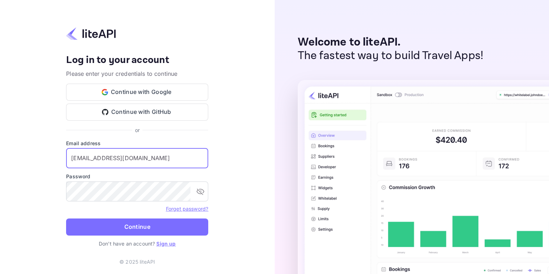  I want to click on label: Password, so click(137, 176).